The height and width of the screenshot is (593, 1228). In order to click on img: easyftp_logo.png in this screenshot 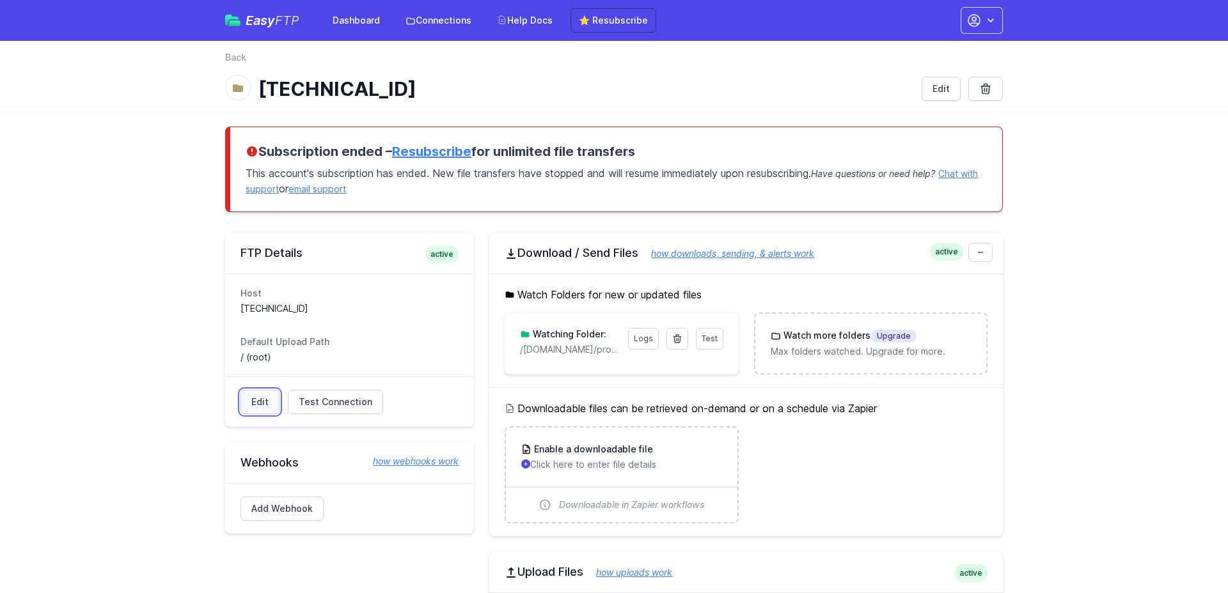, I will do `click(233, 20)`.